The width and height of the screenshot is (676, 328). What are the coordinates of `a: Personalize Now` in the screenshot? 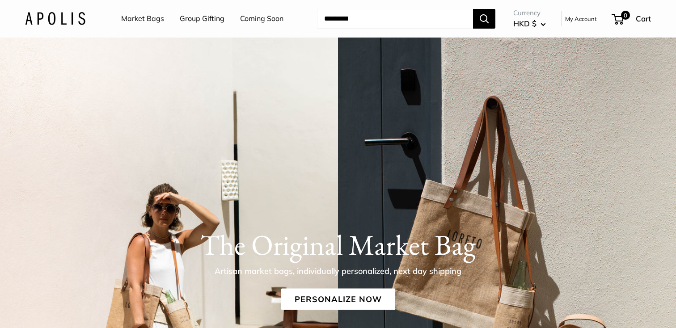 It's located at (338, 299).